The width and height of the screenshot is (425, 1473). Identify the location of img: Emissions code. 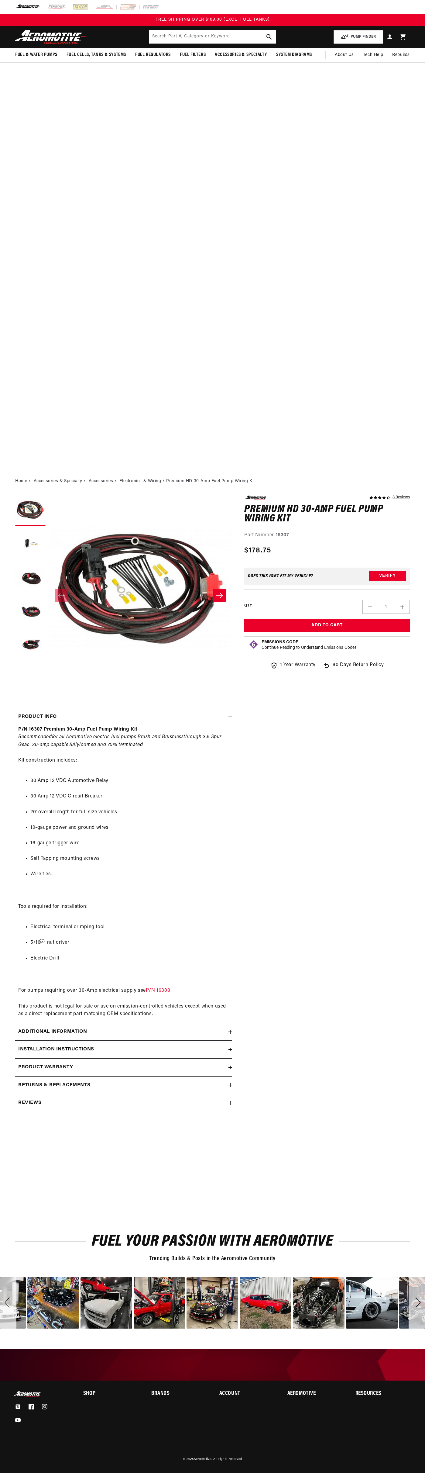
(254, 645).